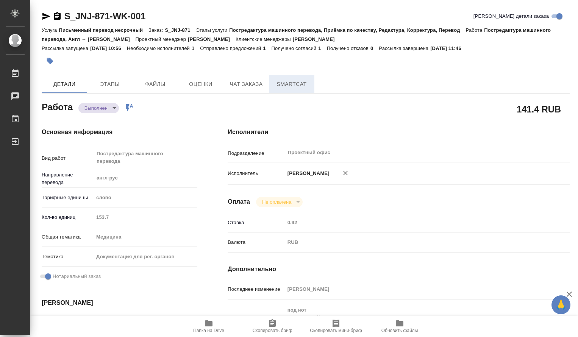  I want to click on span: Скопировать мини-бриф, so click(336, 331).